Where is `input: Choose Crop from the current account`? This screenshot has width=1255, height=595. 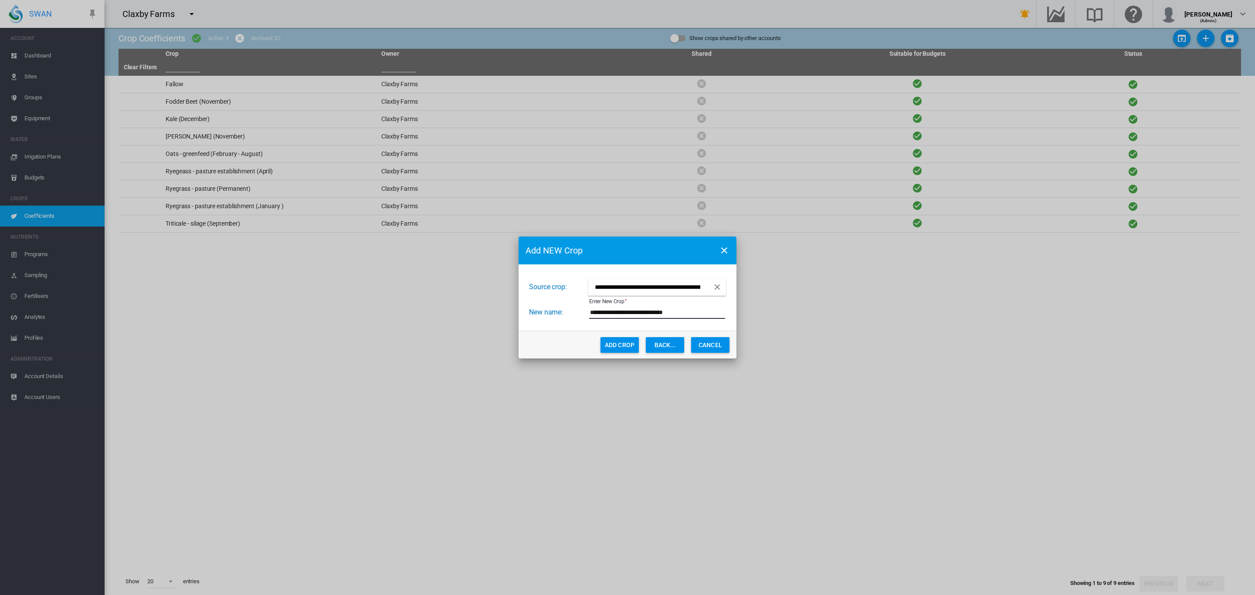 input: Choose Crop from the current account is located at coordinates (648, 287).